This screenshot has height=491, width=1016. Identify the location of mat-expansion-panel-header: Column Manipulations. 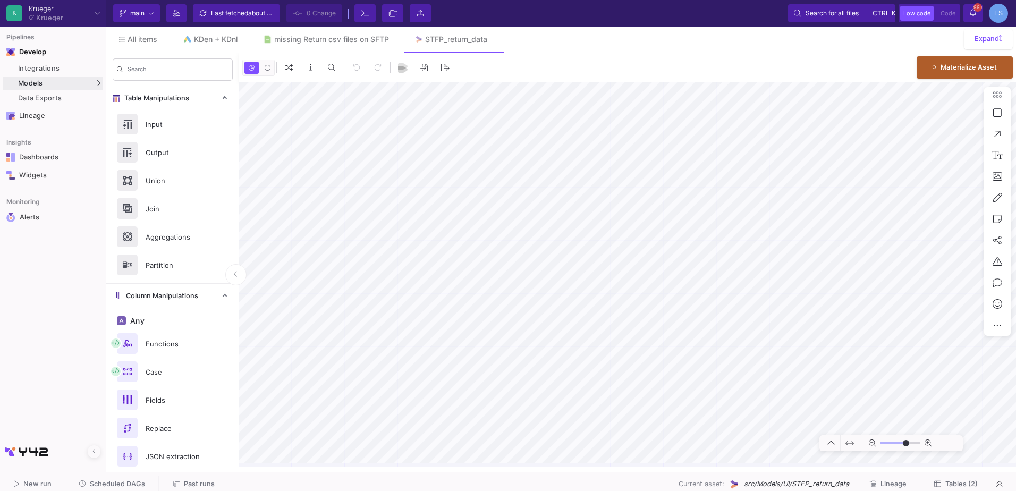
(173, 295).